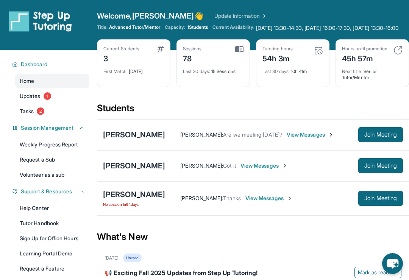  Describe the element at coordinates (232, 198) in the screenshot. I see `span: Thanks` at that location.